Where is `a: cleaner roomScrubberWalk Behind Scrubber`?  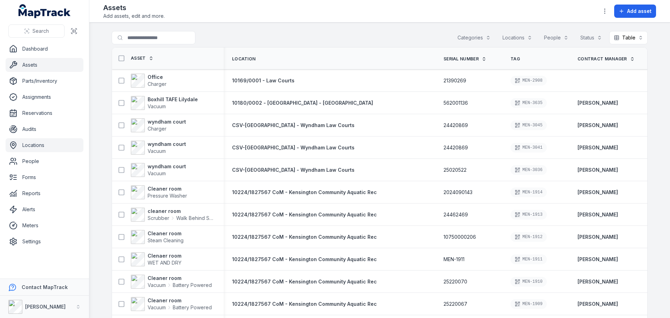
a: cleaner roomScrubberWalk Behind Scrubber is located at coordinates (173, 214).